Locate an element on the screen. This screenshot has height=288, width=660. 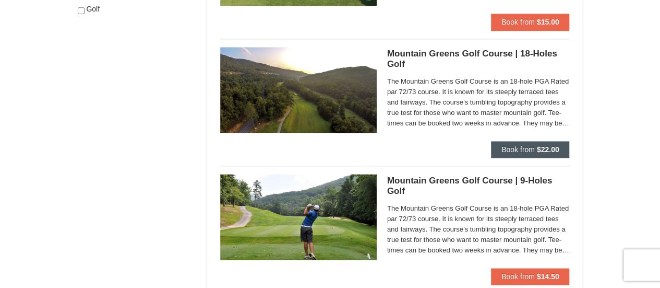
strong: $22.00 is located at coordinates (548, 149).